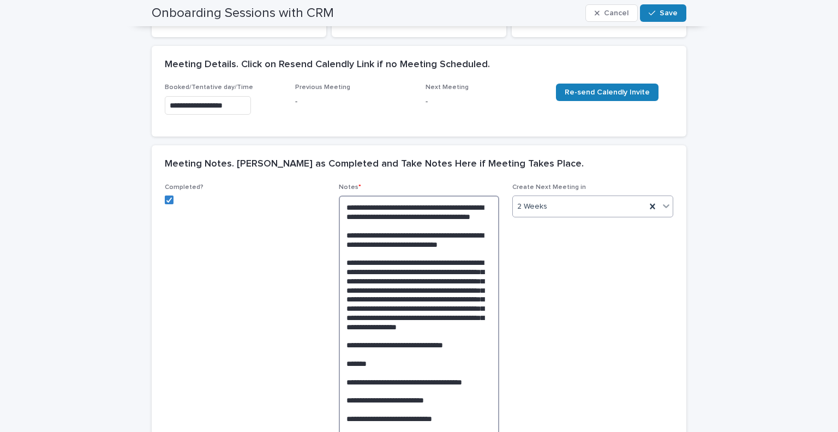  What do you see at coordinates (532, 206) in the screenshot?
I see `span: 2 Weeks` at bounding box center [532, 206].